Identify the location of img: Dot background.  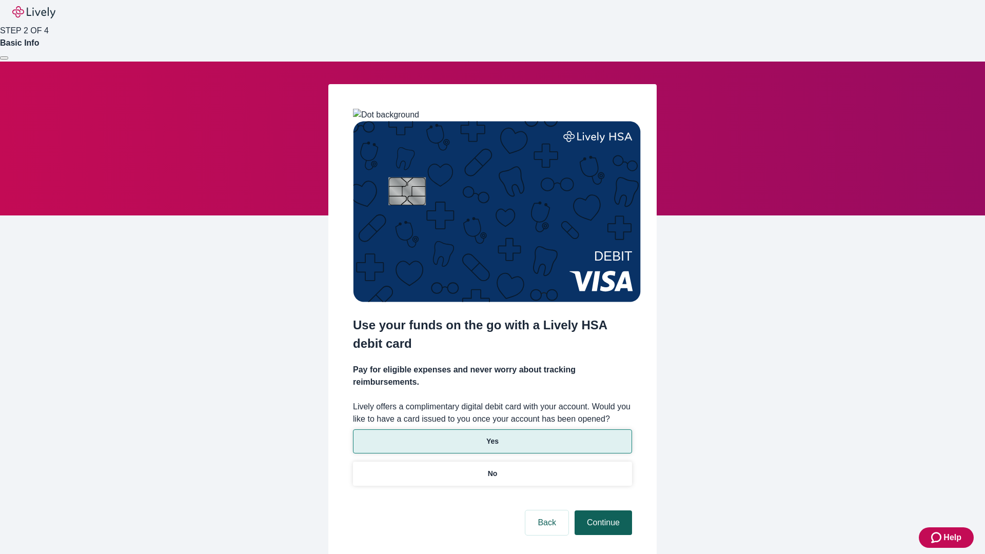
(386, 115).